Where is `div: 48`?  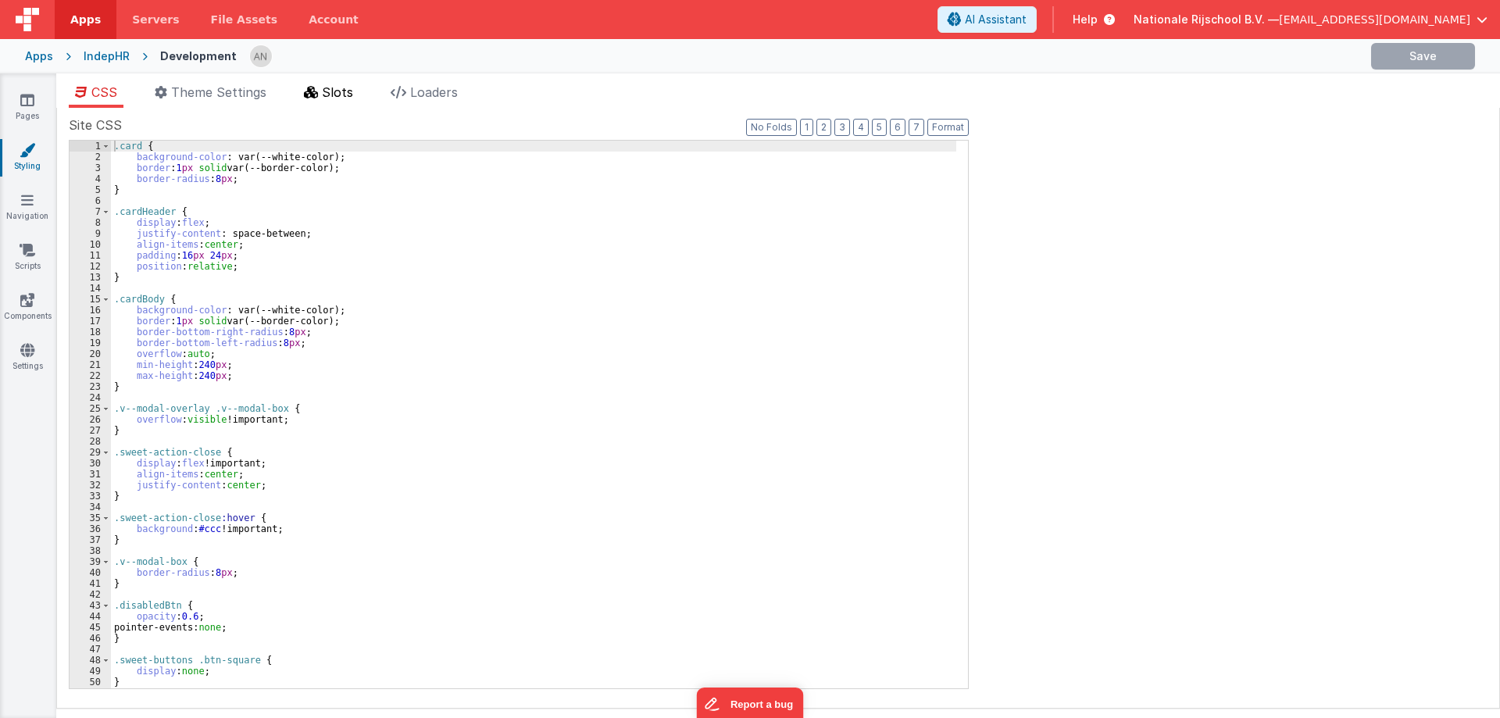 div: 48 is located at coordinates (90, 660).